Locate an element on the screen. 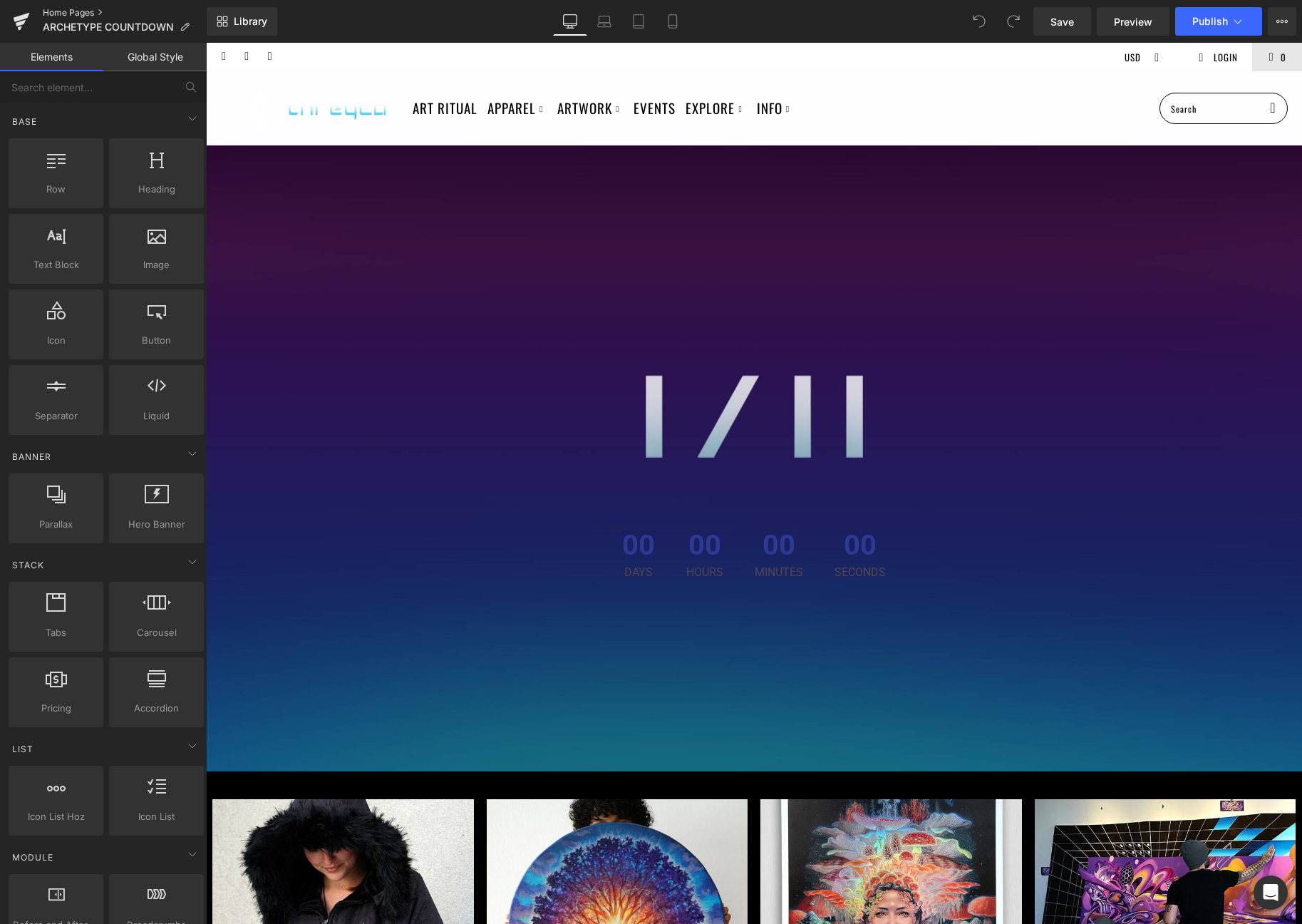 The image size is (1302, 924). a: Tablet is located at coordinates (638, 21).